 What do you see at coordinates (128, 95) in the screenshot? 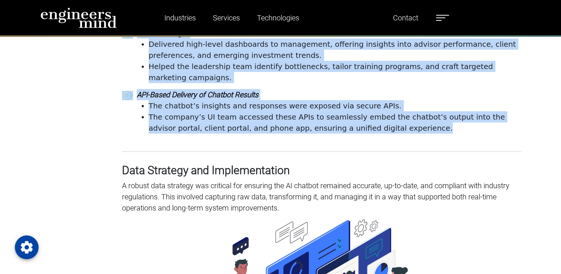
I see `img: bullet-point` at bounding box center [128, 95].